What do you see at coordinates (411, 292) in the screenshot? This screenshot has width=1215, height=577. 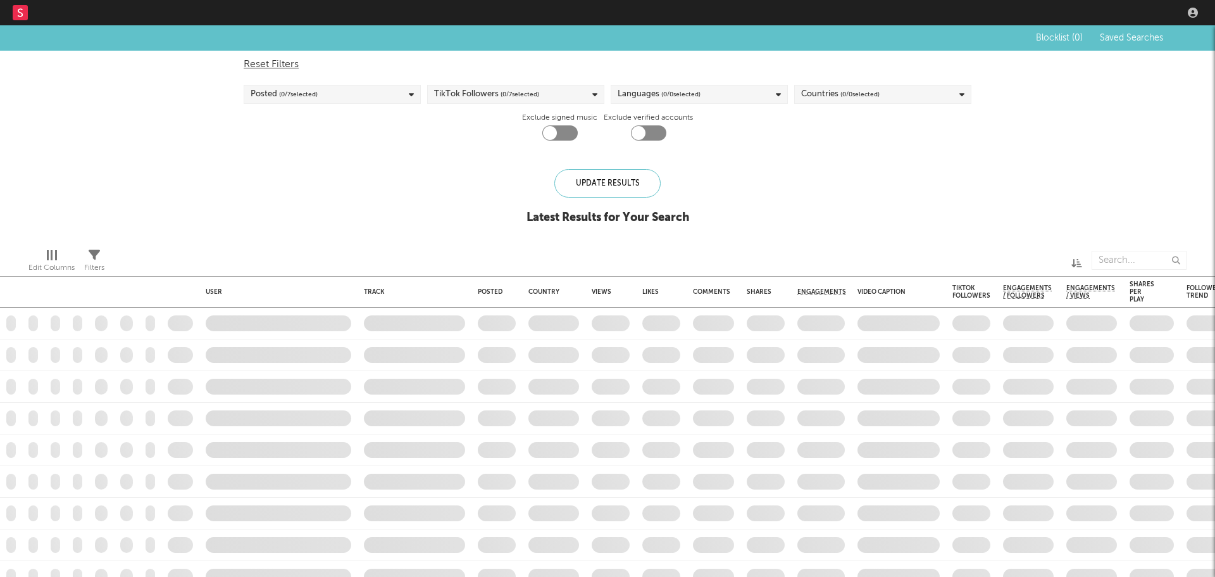 I see `div: Track` at bounding box center [411, 292].